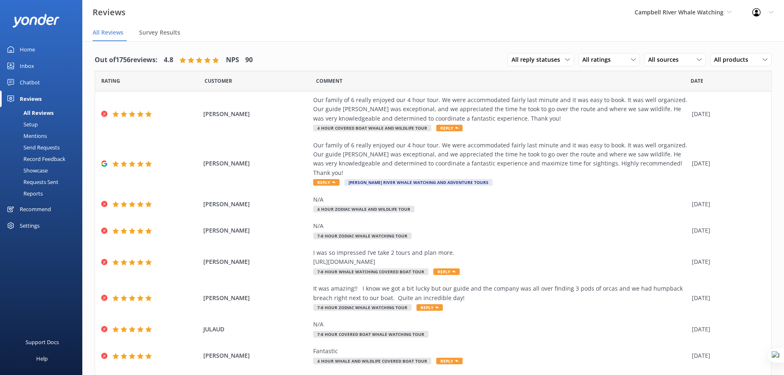  I want to click on a: Send Requests, so click(44, 147).